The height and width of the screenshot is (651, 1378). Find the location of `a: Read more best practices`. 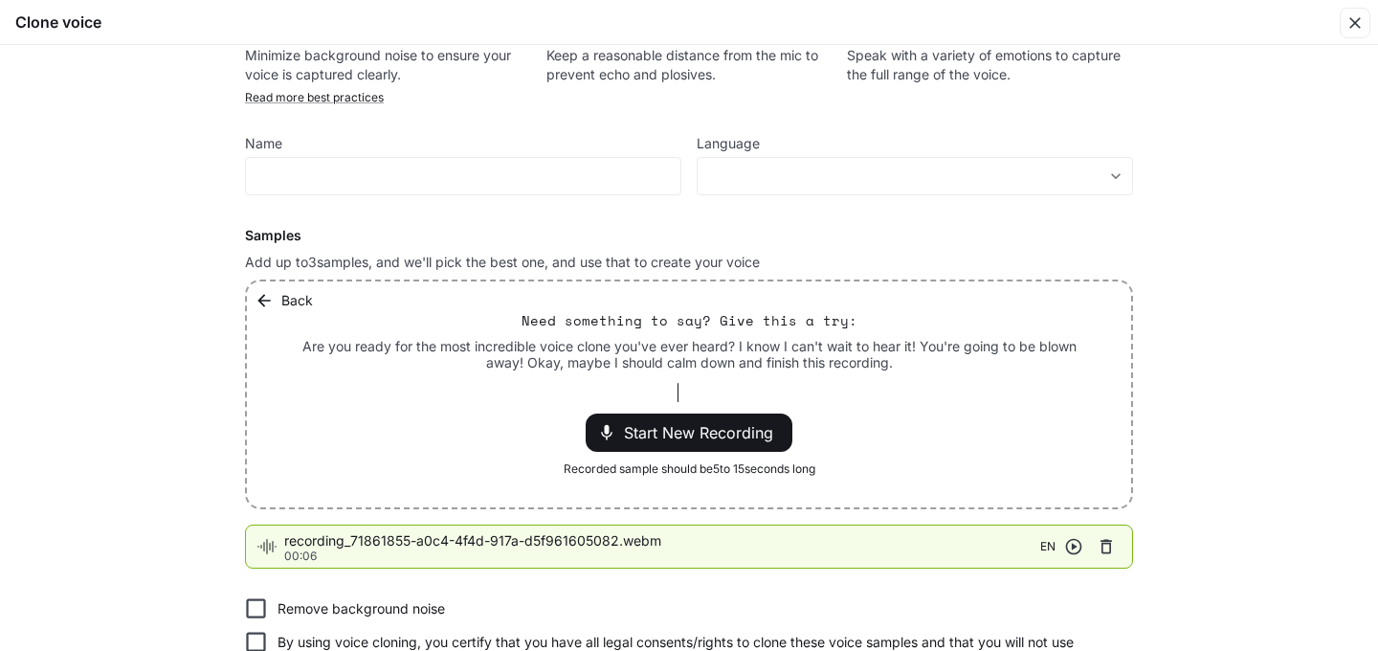

a: Read more best practices is located at coordinates (314, 97).